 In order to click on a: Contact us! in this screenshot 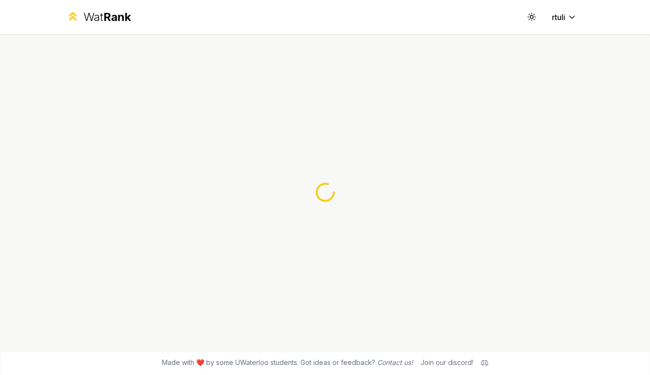, I will do `click(395, 362)`.